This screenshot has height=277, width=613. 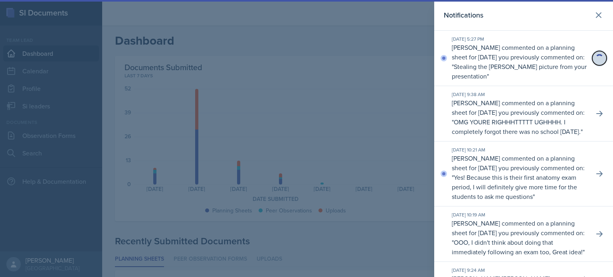 I want to click on p: Yes! Because this is their first anatomy exam period, I will definitely give more time for the st..., so click(x=514, y=187).